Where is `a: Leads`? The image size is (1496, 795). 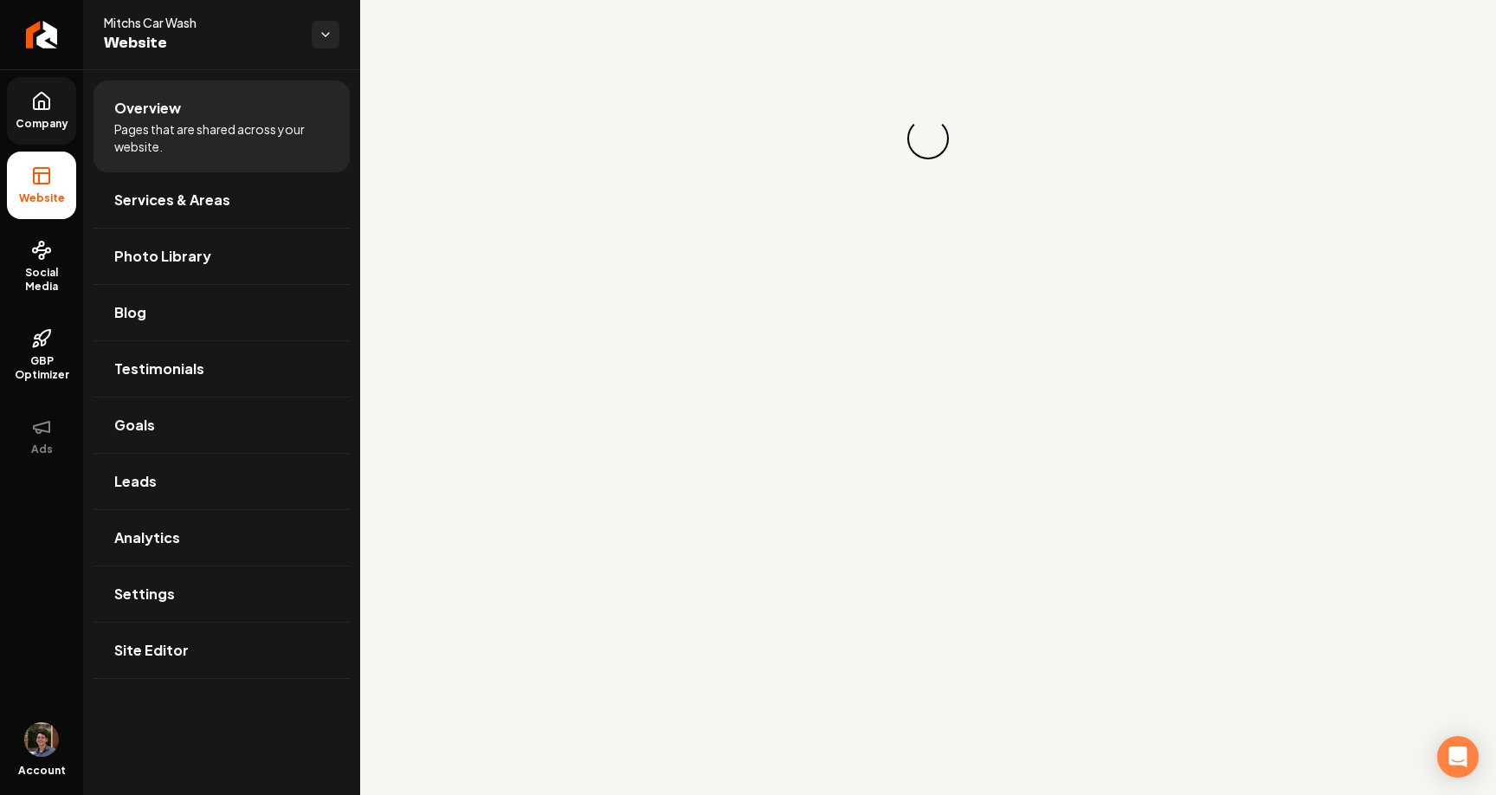 a: Leads is located at coordinates (222, 481).